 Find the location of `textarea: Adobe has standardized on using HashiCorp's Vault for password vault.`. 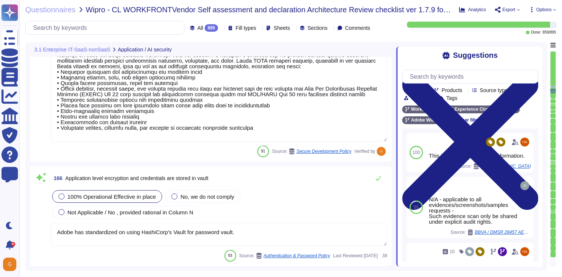

textarea: Adobe has standardized on using HashiCorp's Vault for password vault. is located at coordinates (219, 234).